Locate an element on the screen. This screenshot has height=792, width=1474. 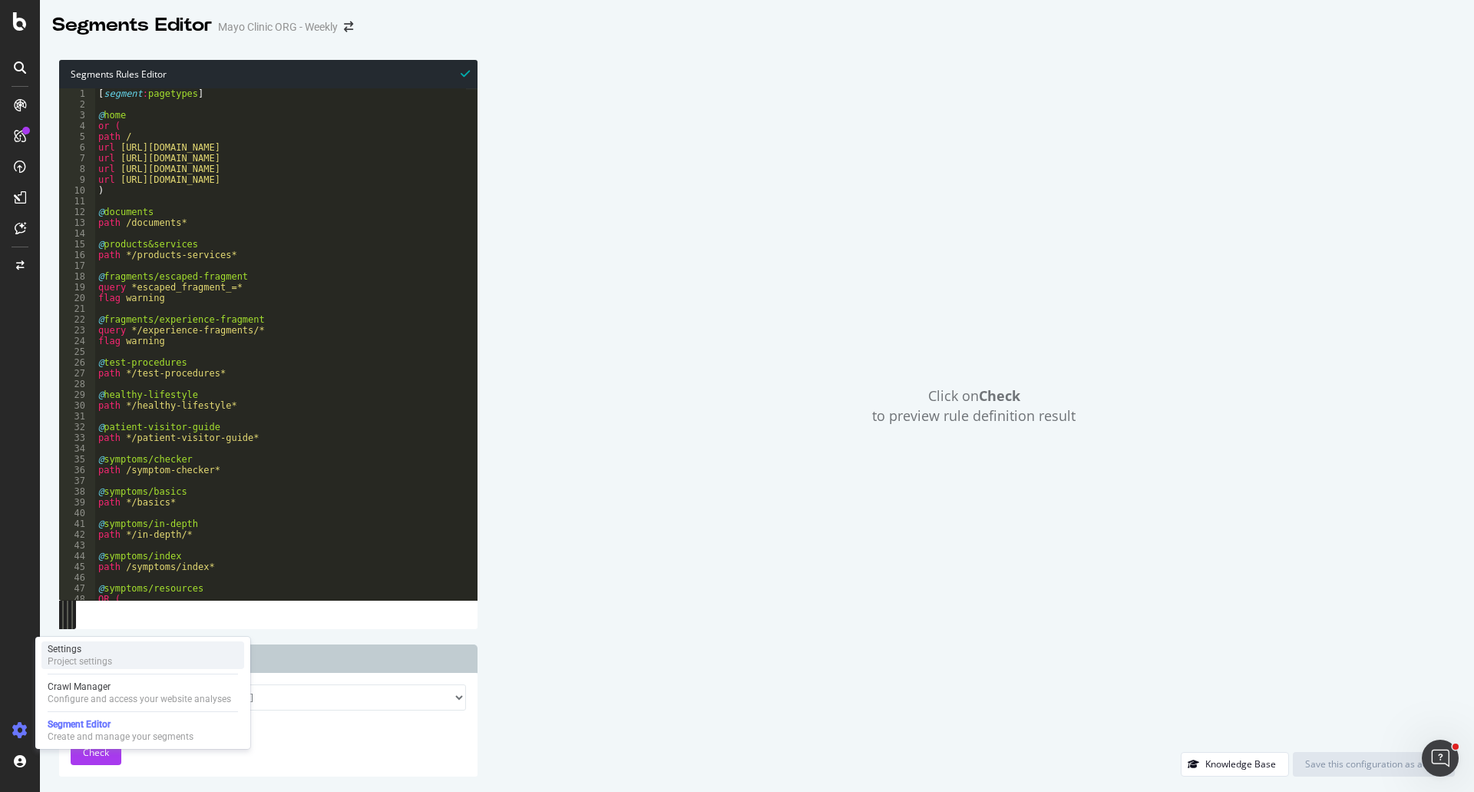
div: Settings is located at coordinates (80, 649).